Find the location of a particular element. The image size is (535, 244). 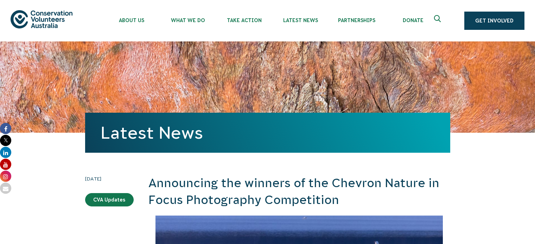

a: Latest News is located at coordinates (152, 133).